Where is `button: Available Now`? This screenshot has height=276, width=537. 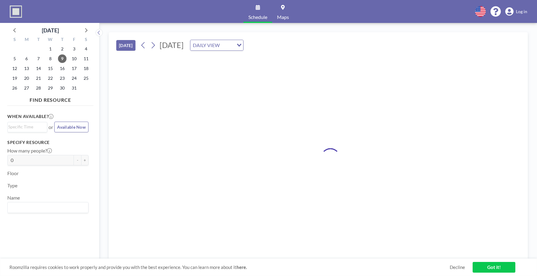
button: Available Now is located at coordinates (71, 127).